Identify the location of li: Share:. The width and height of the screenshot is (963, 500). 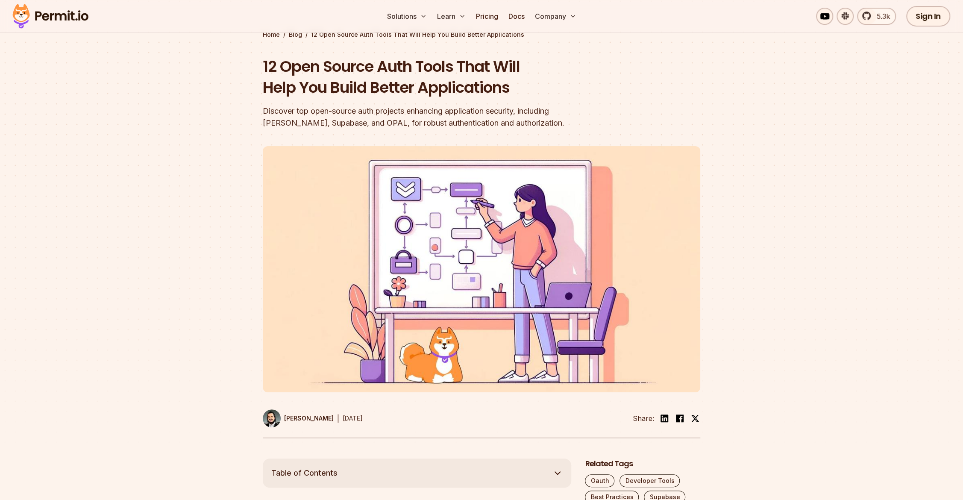
(644, 418).